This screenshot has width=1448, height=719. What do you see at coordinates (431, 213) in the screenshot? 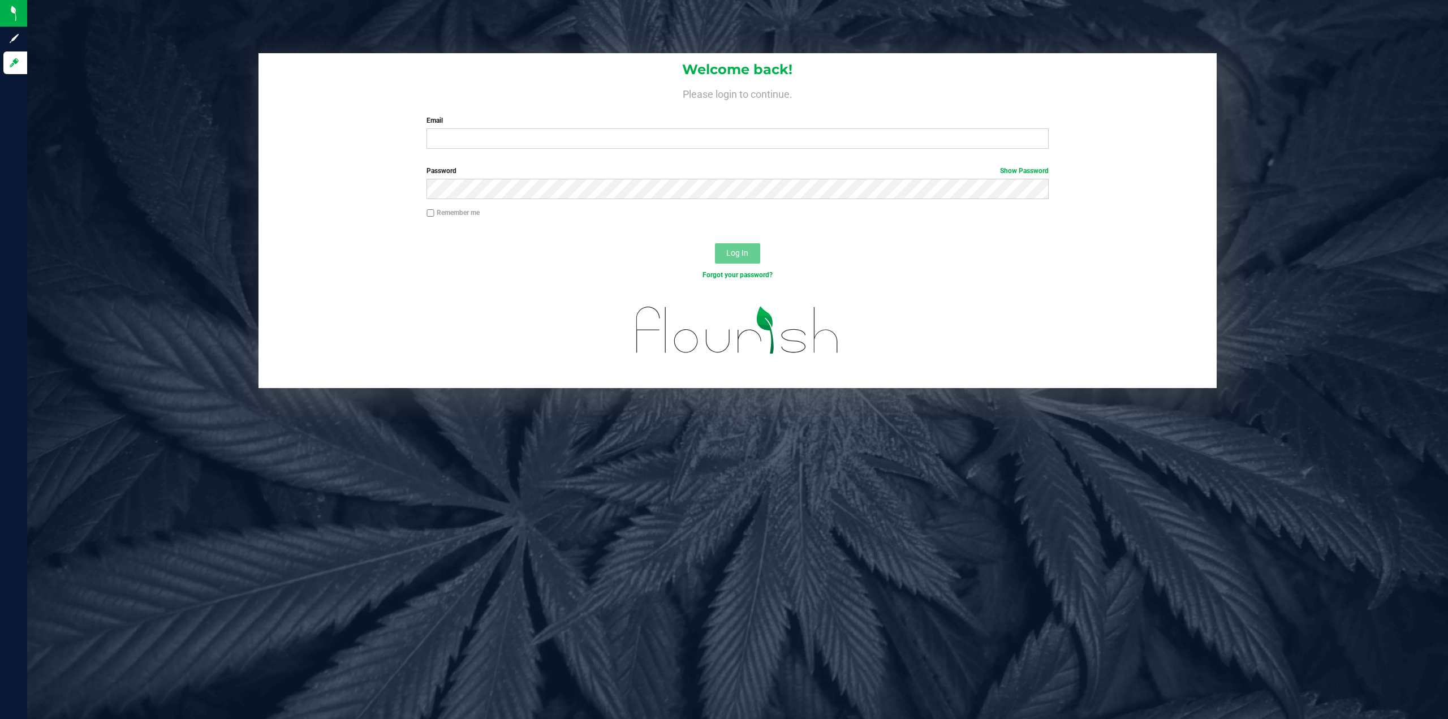
I see `input: Remember me` at bounding box center [431, 213].